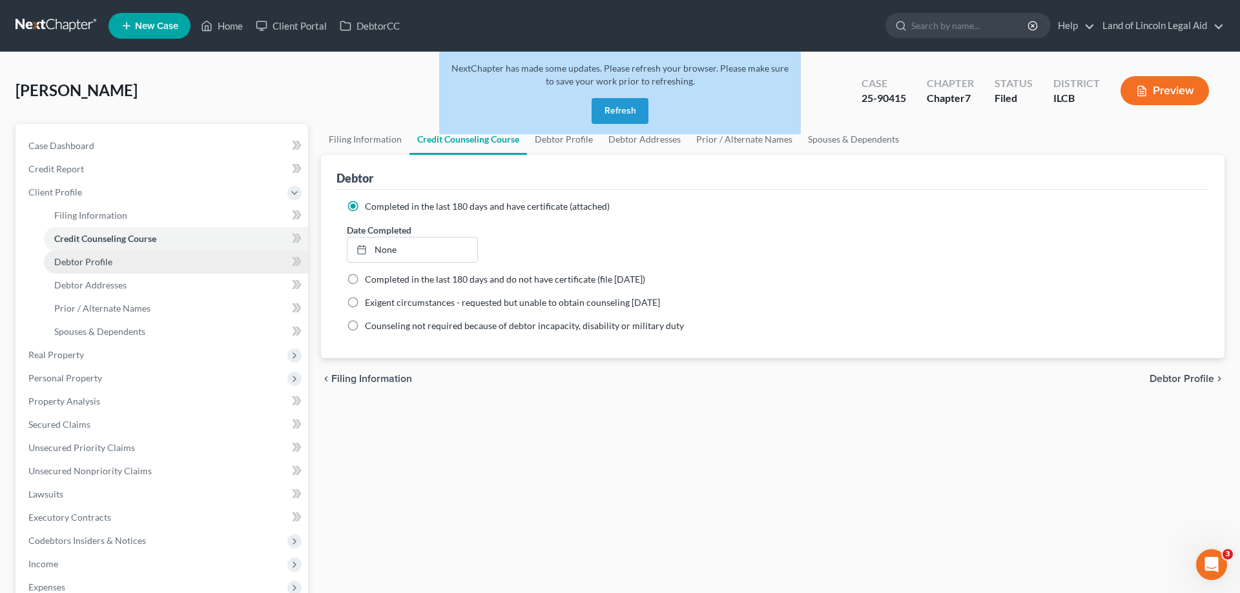 This screenshot has width=1240, height=593. Describe the element at coordinates (61, 145) in the screenshot. I see `span: Case Dashboard` at that location.